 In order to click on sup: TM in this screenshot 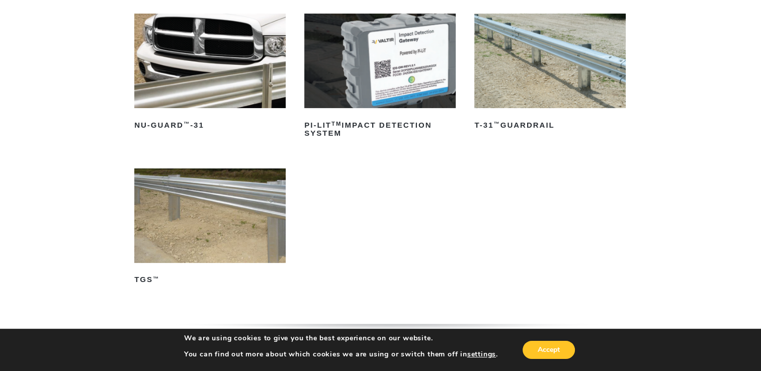, I will do `click(337, 124)`.